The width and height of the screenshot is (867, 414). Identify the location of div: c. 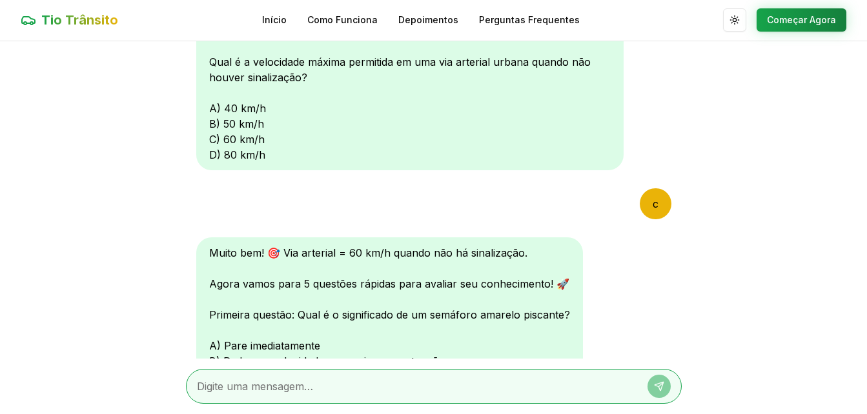
(655, 204).